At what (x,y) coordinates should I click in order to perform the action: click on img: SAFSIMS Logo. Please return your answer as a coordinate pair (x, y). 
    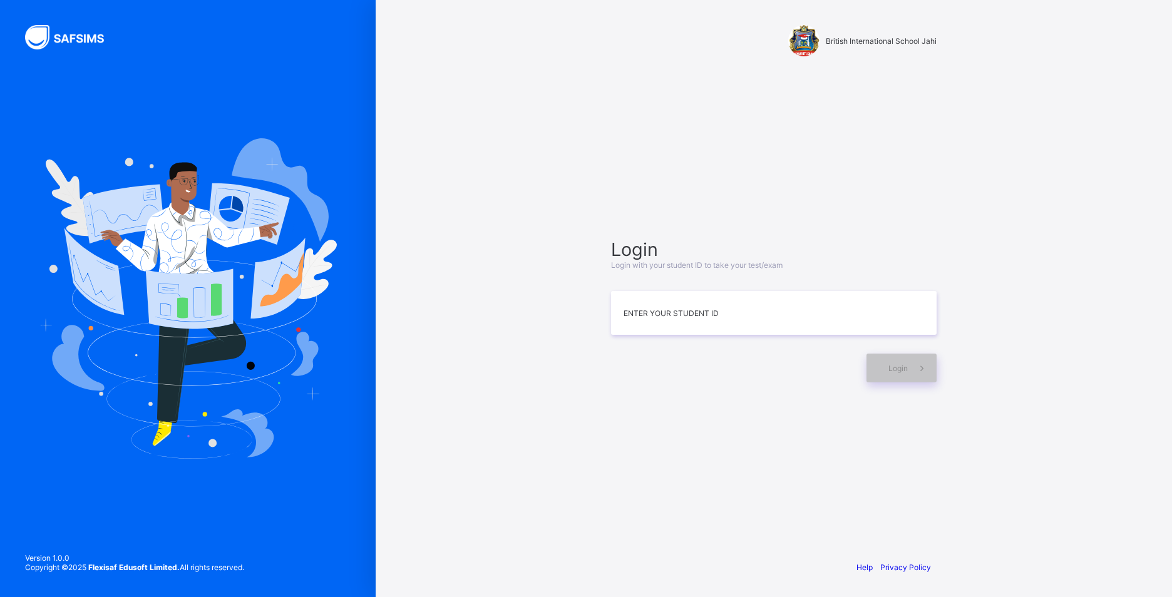
    Looking at the image, I should click on (72, 37).